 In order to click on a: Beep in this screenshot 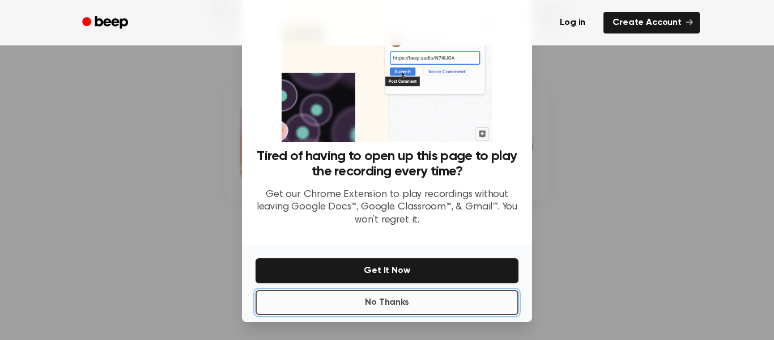, I will do `click(106, 23)`.